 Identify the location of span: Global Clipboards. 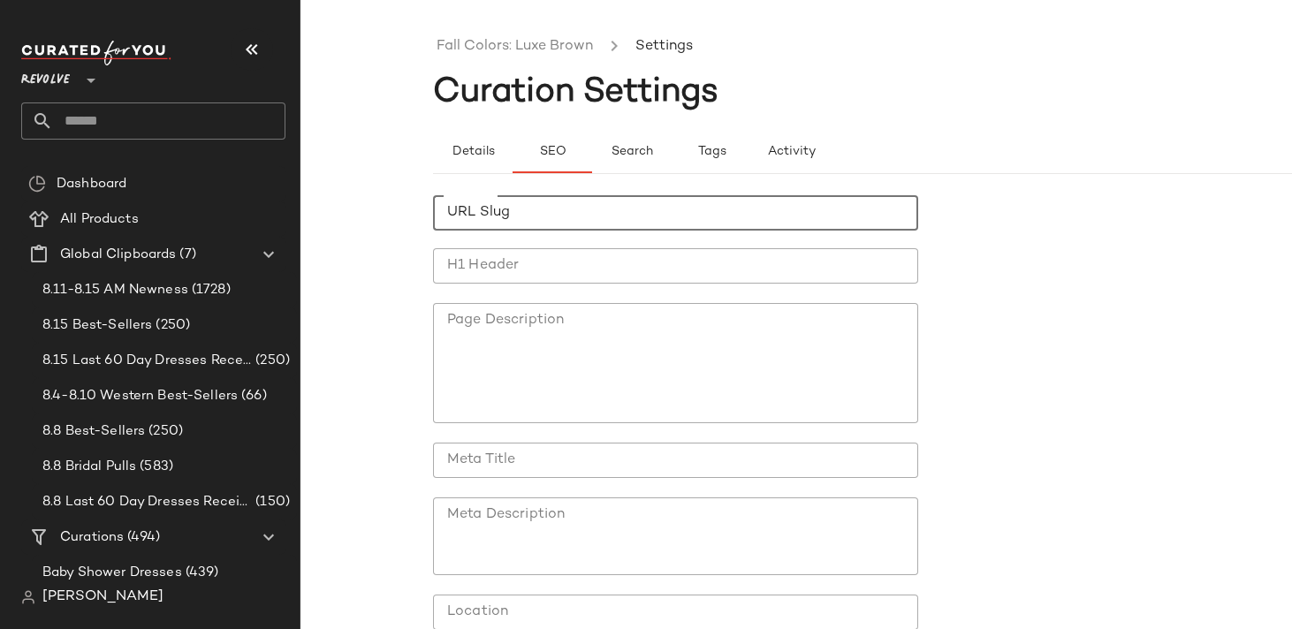
(118, 255).